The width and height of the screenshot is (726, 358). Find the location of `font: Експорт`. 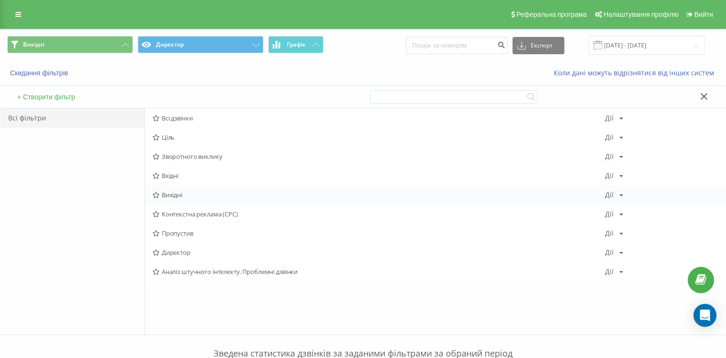

font: Експорт is located at coordinates (542, 46).